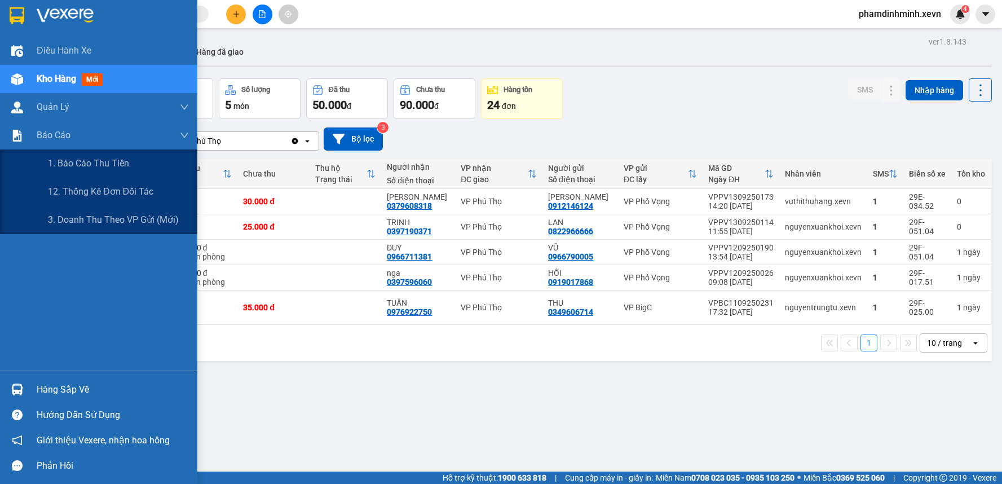 The width and height of the screenshot is (1002, 484). What do you see at coordinates (927, 201) in the screenshot?
I see `div: 29E-034.52` at bounding box center [927, 201].